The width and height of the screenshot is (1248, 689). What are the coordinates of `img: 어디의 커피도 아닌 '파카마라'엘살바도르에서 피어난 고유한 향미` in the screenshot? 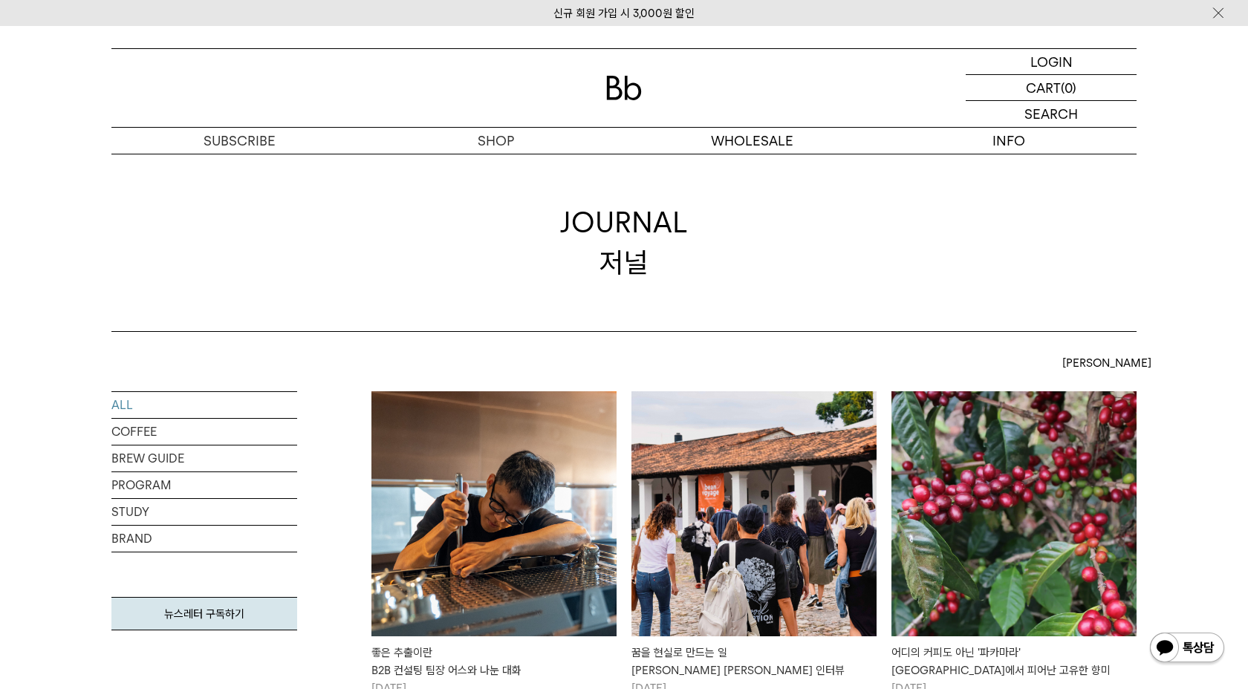 It's located at (1014, 514).